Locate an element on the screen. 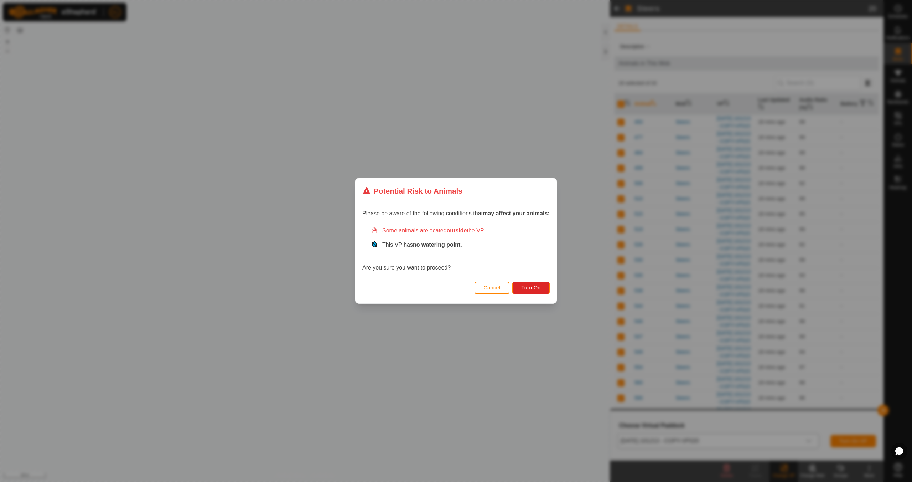 The height and width of the screenshot is (482, 912). button: Turn On is located at coordinates (531, 287).